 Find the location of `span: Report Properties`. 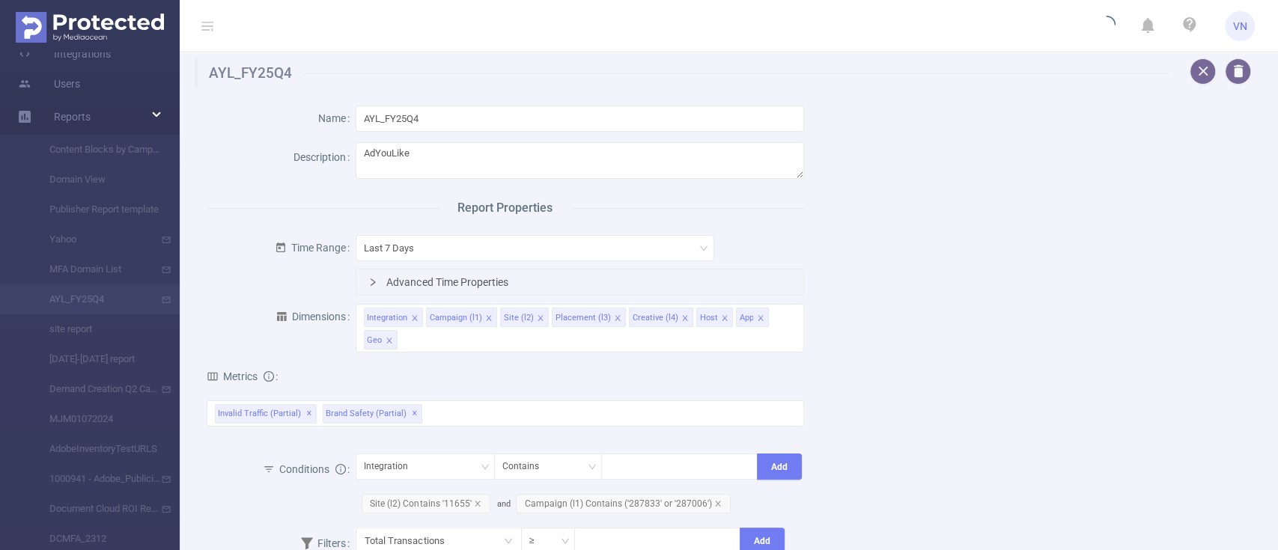

span: Report Properties is located at coordinates (505, 208).